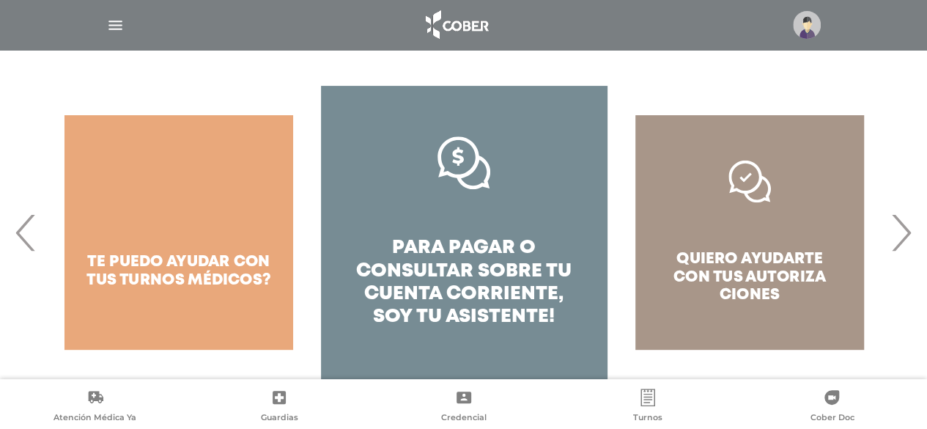  Describe the element at coordinates (807, 25) in the screenshot. I see `img: profile-placeholder.svg` at that location.